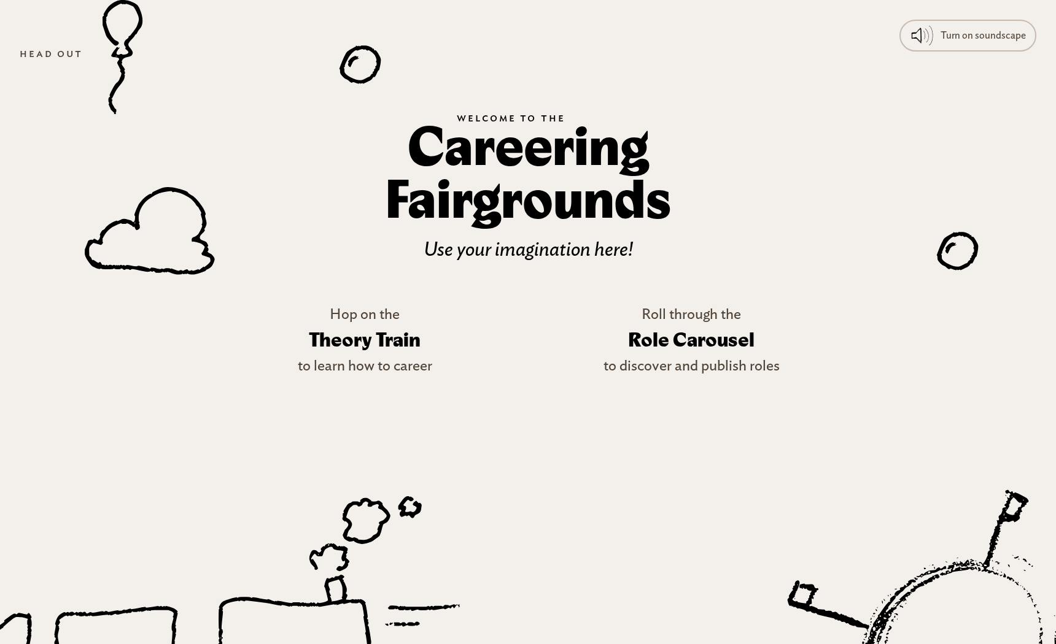 The width and height of the screenshot is (1056, 644). Describe the element at coordinates (365, 341) in the screenshot. I see `h3: Theory Train` at that location.